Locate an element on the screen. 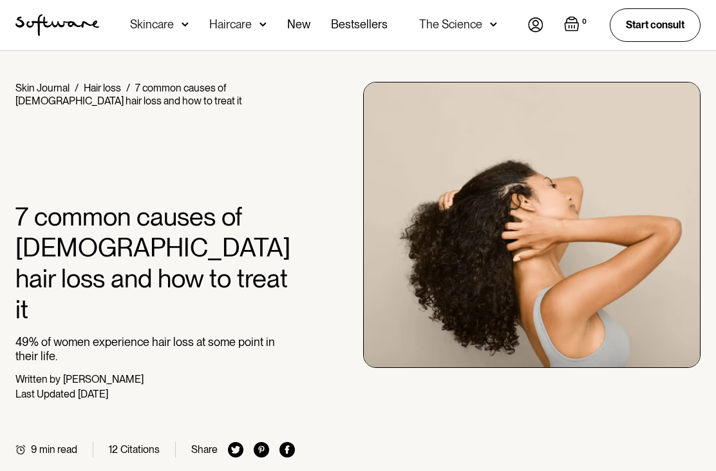 Image resolution: width=716 pixels, height=471 pixels. div: 9 is located at coordinates (33, 449).